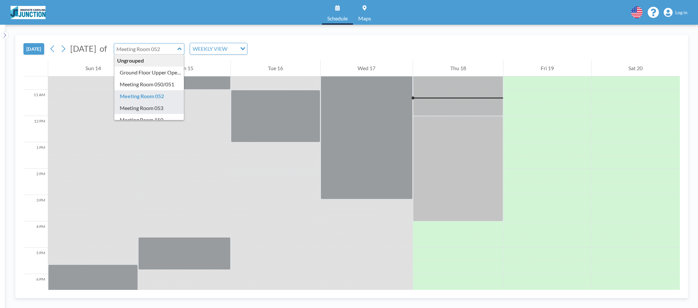 Image resolution: width=698 pixels, height=308 pixels. What do you see at coordinates (233, 49) in the screenshot?
I see `input: Search for option` at bounding box center [233, 49].